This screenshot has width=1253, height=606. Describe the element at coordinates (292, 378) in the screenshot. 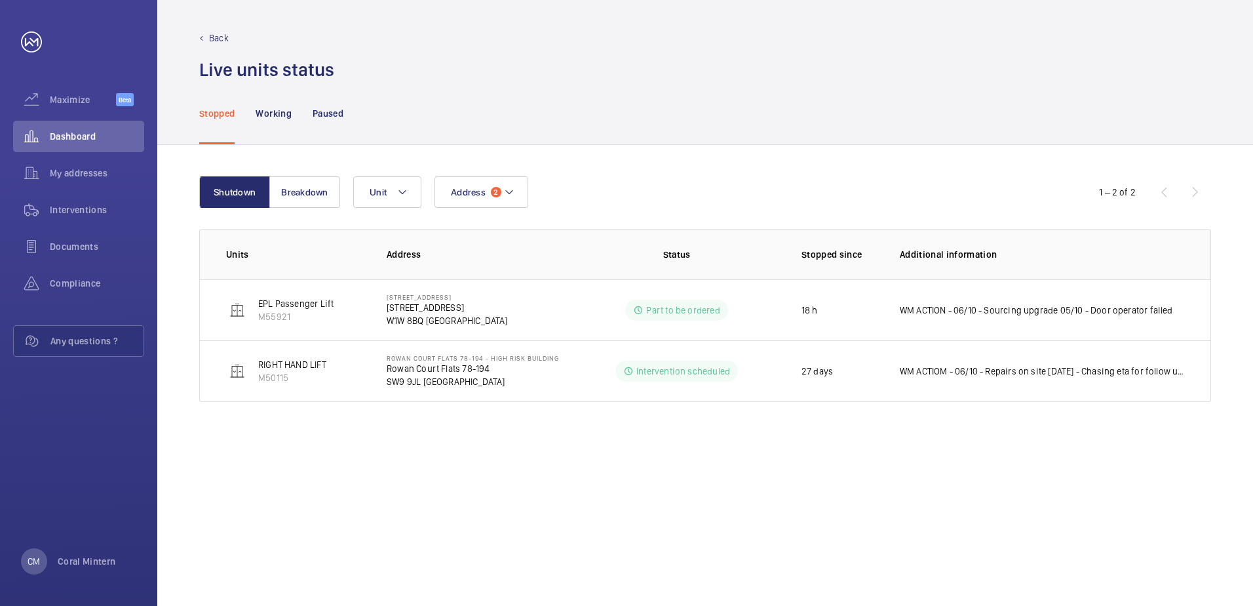

I see `p: M50115` at that location.